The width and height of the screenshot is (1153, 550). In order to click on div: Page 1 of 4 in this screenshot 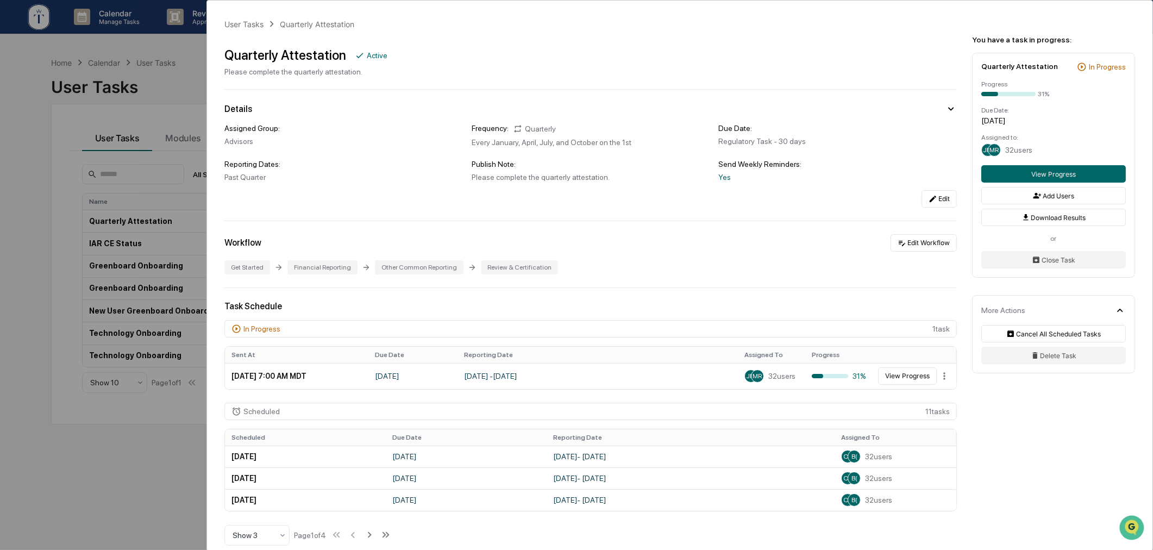, I will do `click(310, 535)`.